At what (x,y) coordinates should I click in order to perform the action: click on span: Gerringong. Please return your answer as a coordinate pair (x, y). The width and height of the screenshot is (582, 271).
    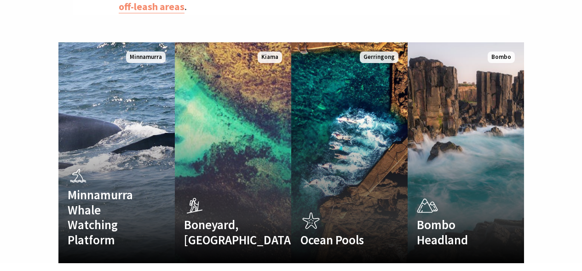
    Looking at the image, I should click on (379, 57).